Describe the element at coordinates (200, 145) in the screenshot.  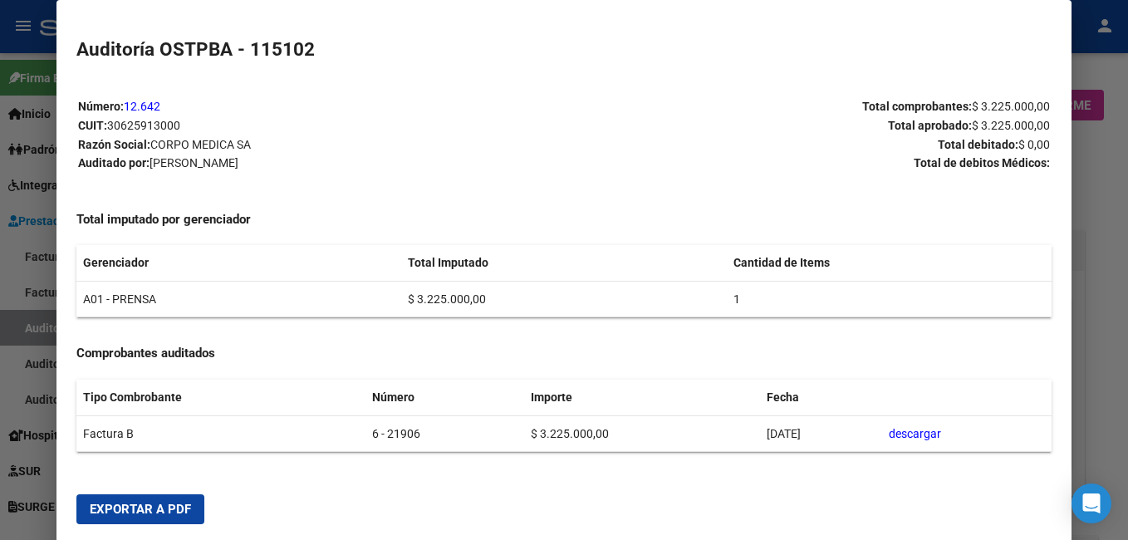
I see `span: CORPO MEDICA SA` at that location.